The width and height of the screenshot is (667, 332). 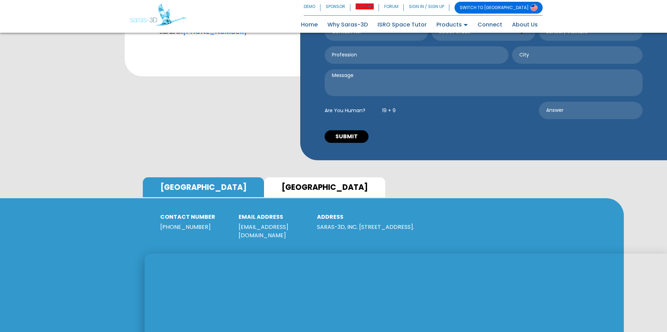 What do you see at coordinates (534, 8) in the screenshot?
I see `img: Switch to USA` at bounding box center [534, 8].